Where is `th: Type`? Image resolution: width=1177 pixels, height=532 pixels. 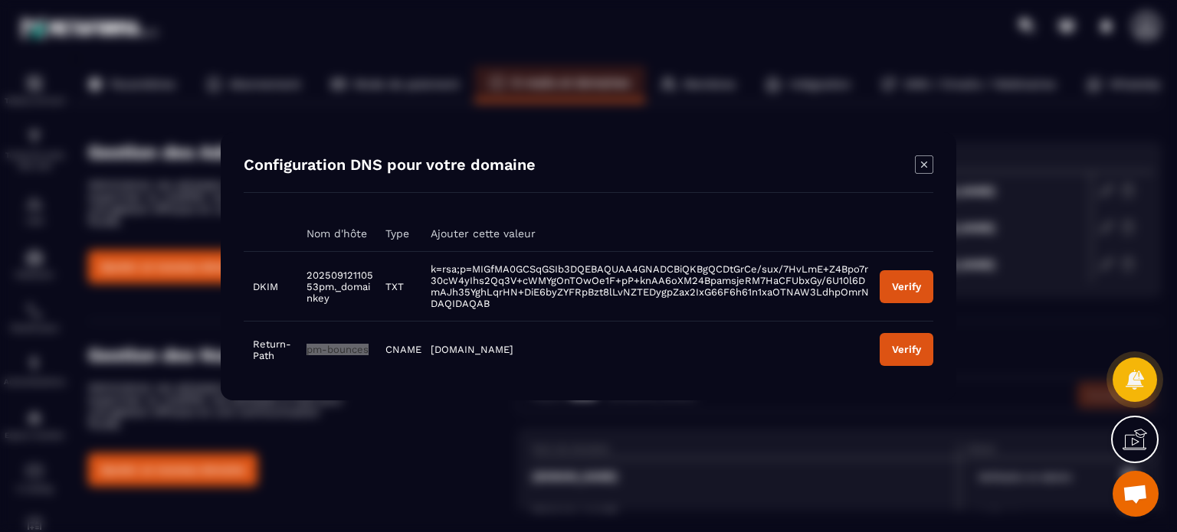 th: Type is located at coordinates (398, 234).